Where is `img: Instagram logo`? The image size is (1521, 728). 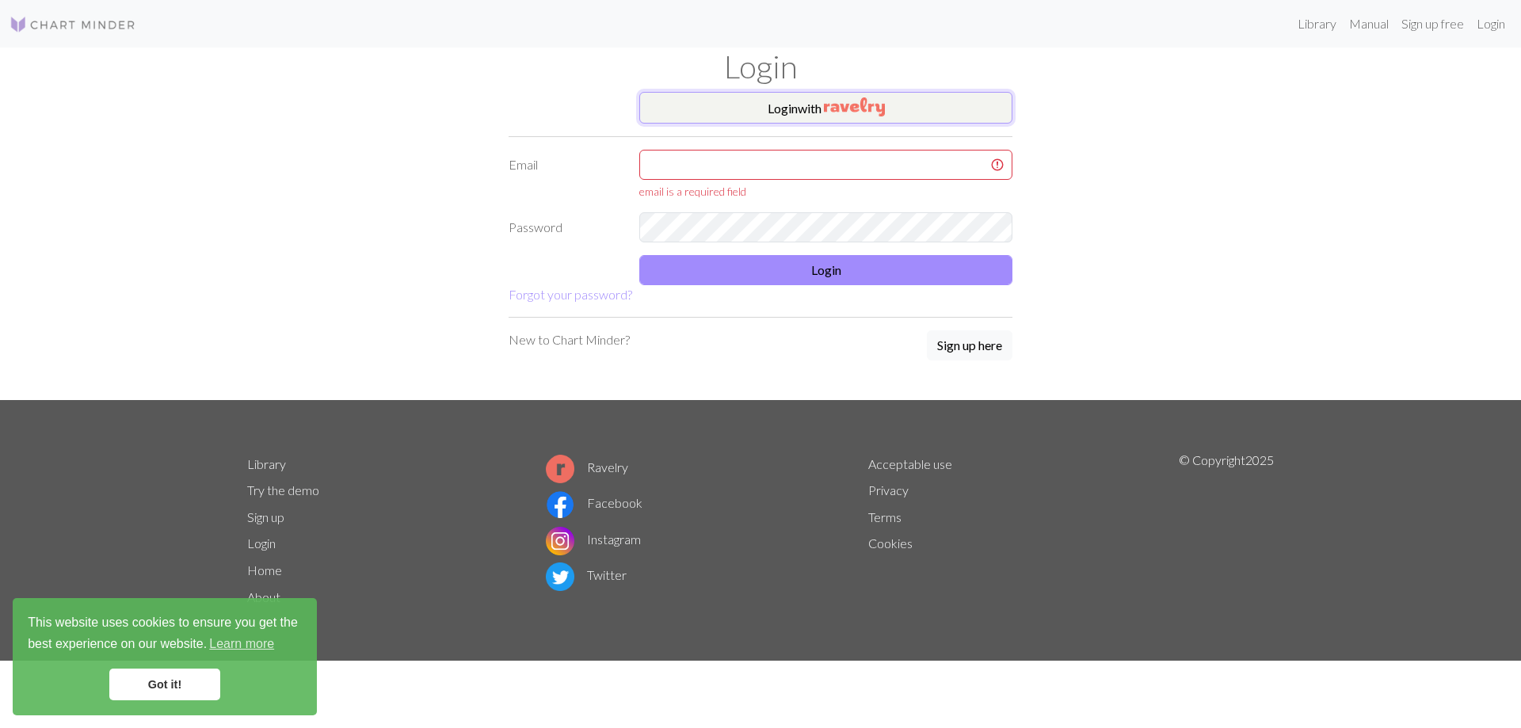 img: Instagram logo is located at coordinates (560, 541).